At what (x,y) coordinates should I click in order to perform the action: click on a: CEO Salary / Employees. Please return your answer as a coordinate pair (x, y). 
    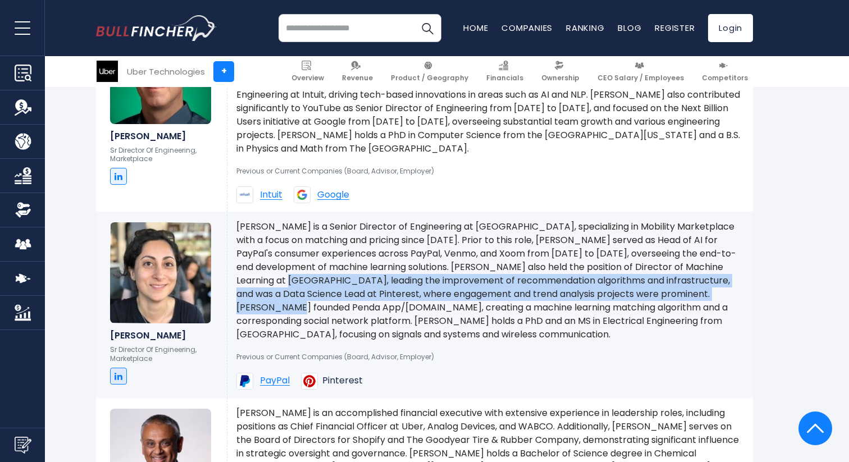
    Looking at the image, I should click on (641, 71).